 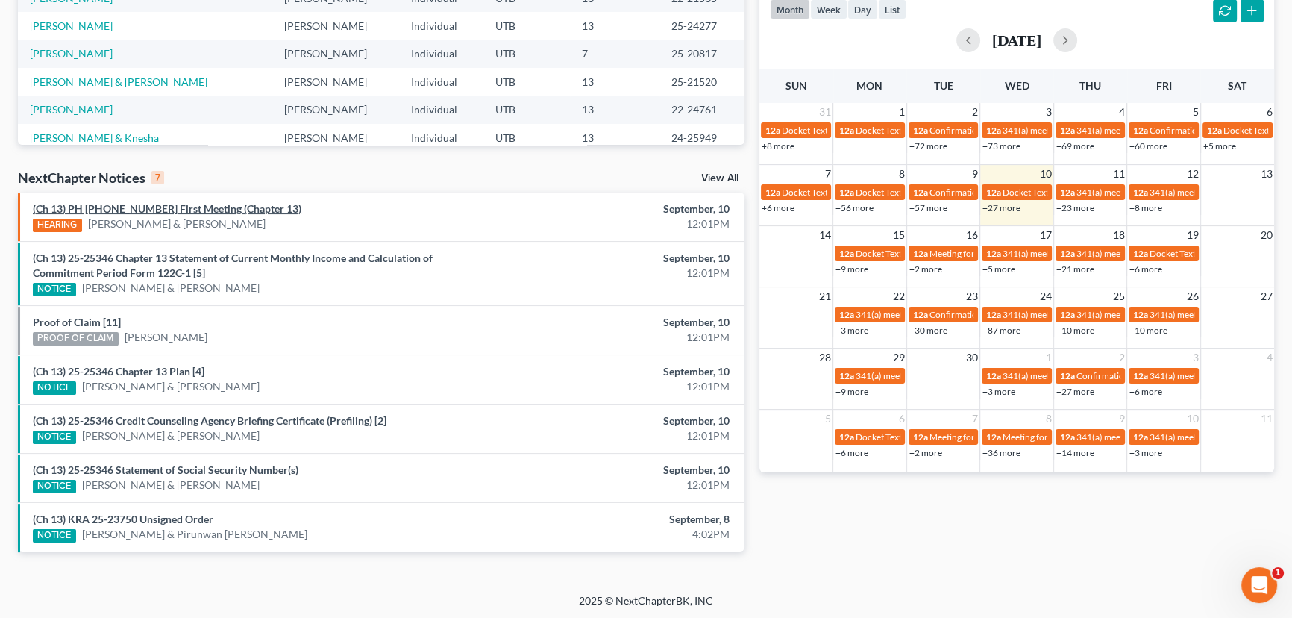 I want to click on span: 2, so click(x=975, y=112).